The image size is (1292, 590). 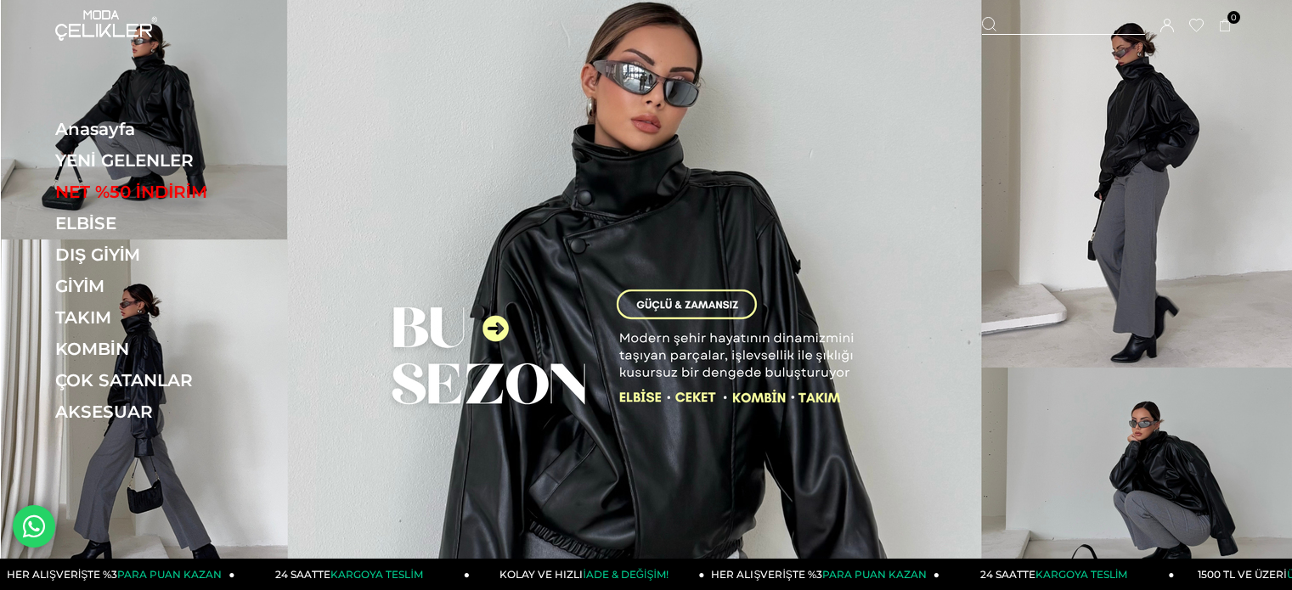 I want to click on a: 0, so click(x=1225, y=25).